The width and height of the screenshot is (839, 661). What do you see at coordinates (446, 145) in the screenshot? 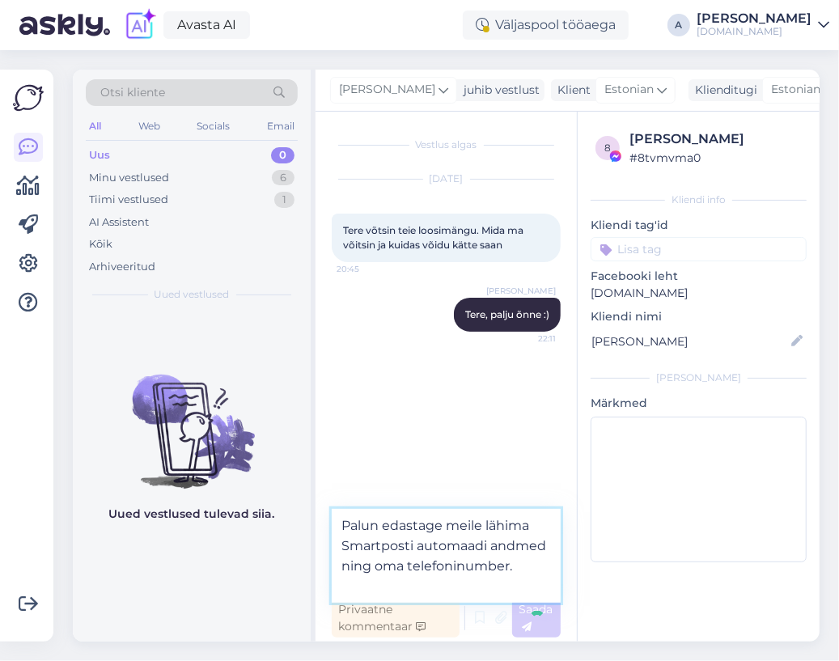
I see `div: Vestlus algas` at bounding box center [446, 145].